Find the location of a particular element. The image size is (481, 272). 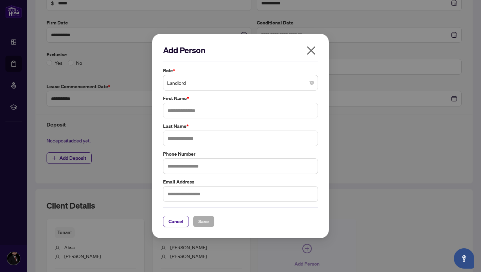

label: Email Address is located at coordinates (240, 182).